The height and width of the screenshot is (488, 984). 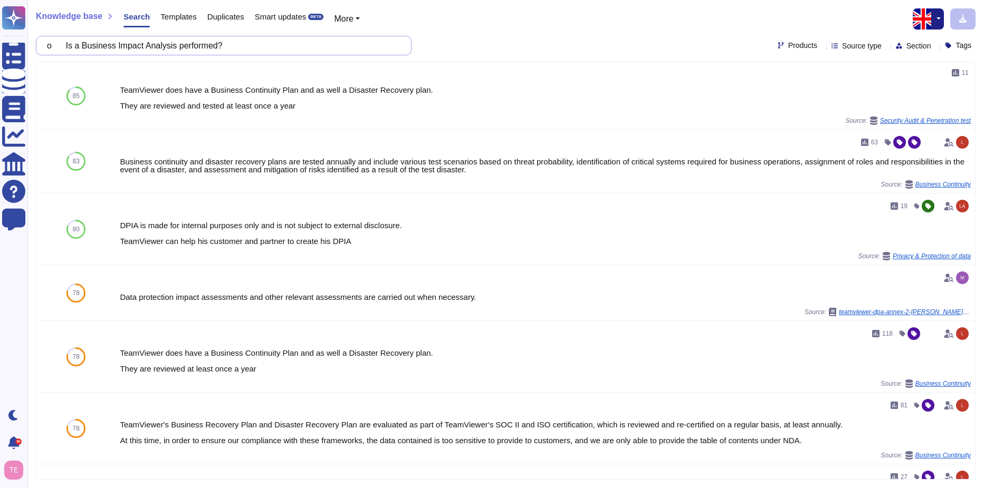 What do you see at coordinates (226, 16) in the screenshot?
I see `span: Duplicates` at bounding box center [226, 16].